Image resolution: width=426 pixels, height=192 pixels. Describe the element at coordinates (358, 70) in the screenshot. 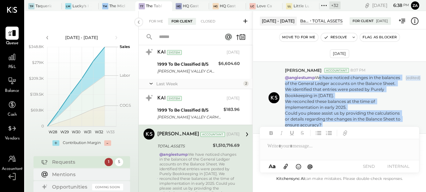

I see `span: 8:07 PM` at that location.